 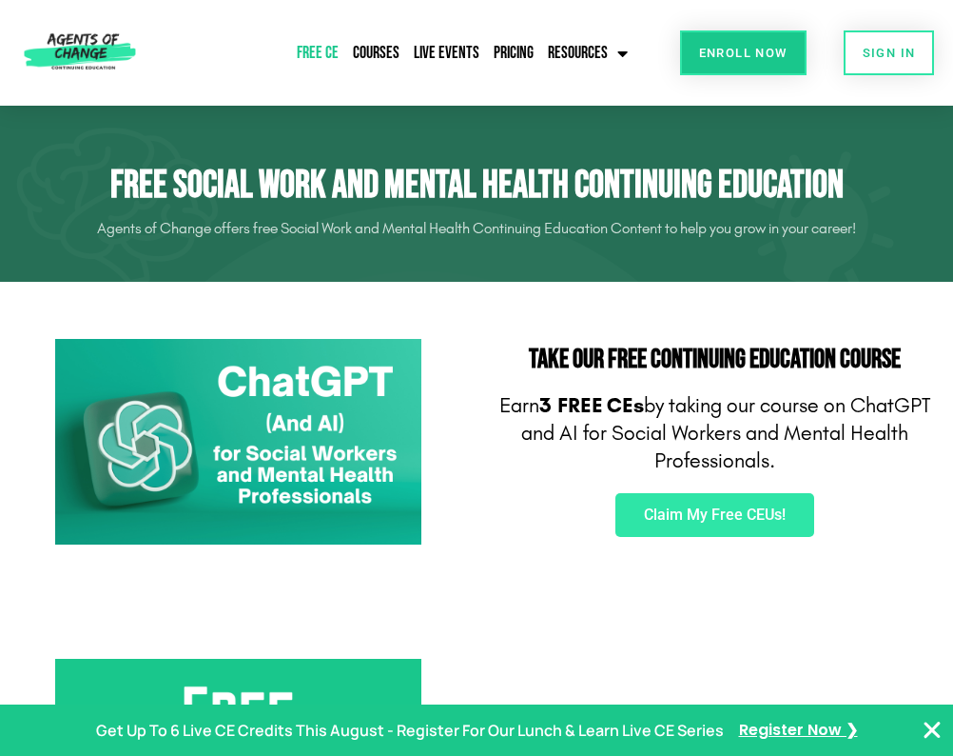 I want to click on a: Enroll Now, so click(x=743, y=52).